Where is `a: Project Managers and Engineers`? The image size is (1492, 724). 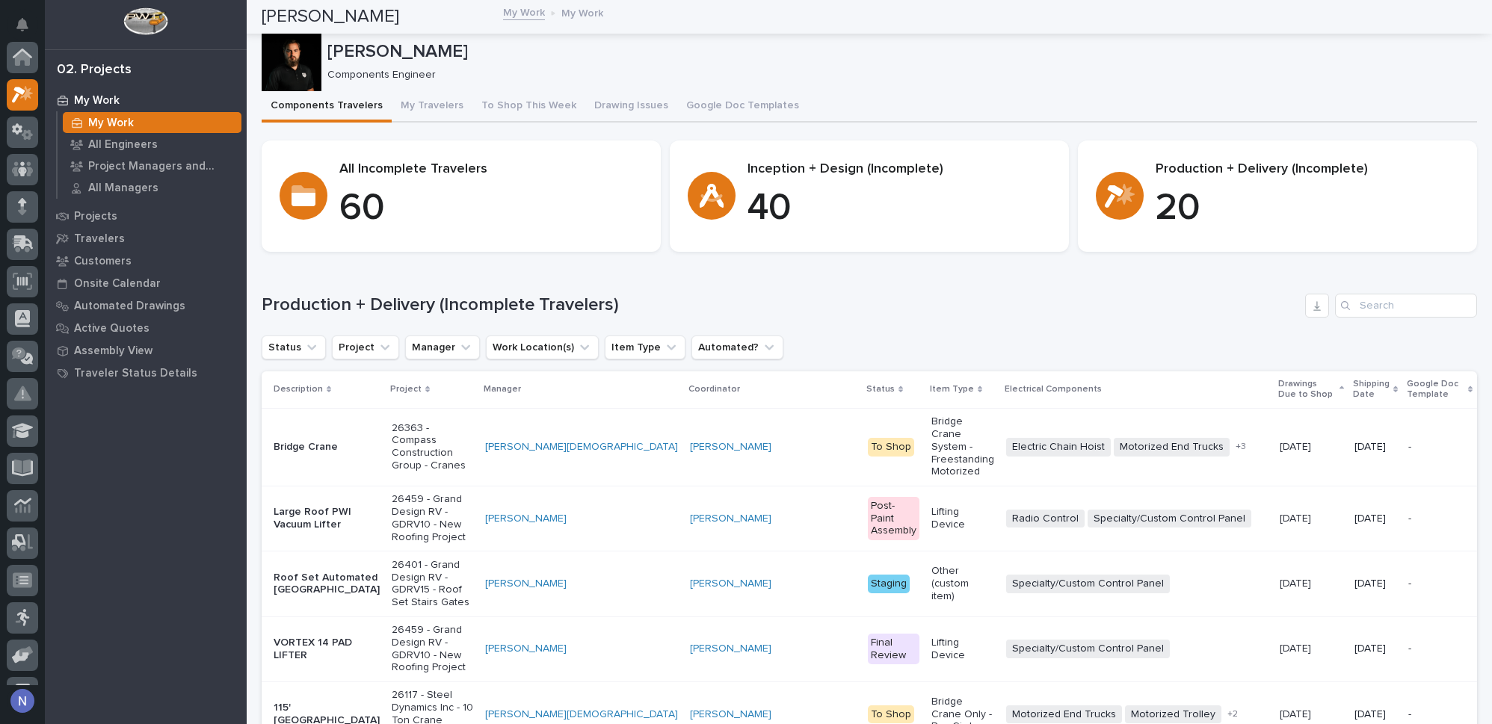
a: Project Managers and Engineers is located at coordinates (152, 166).